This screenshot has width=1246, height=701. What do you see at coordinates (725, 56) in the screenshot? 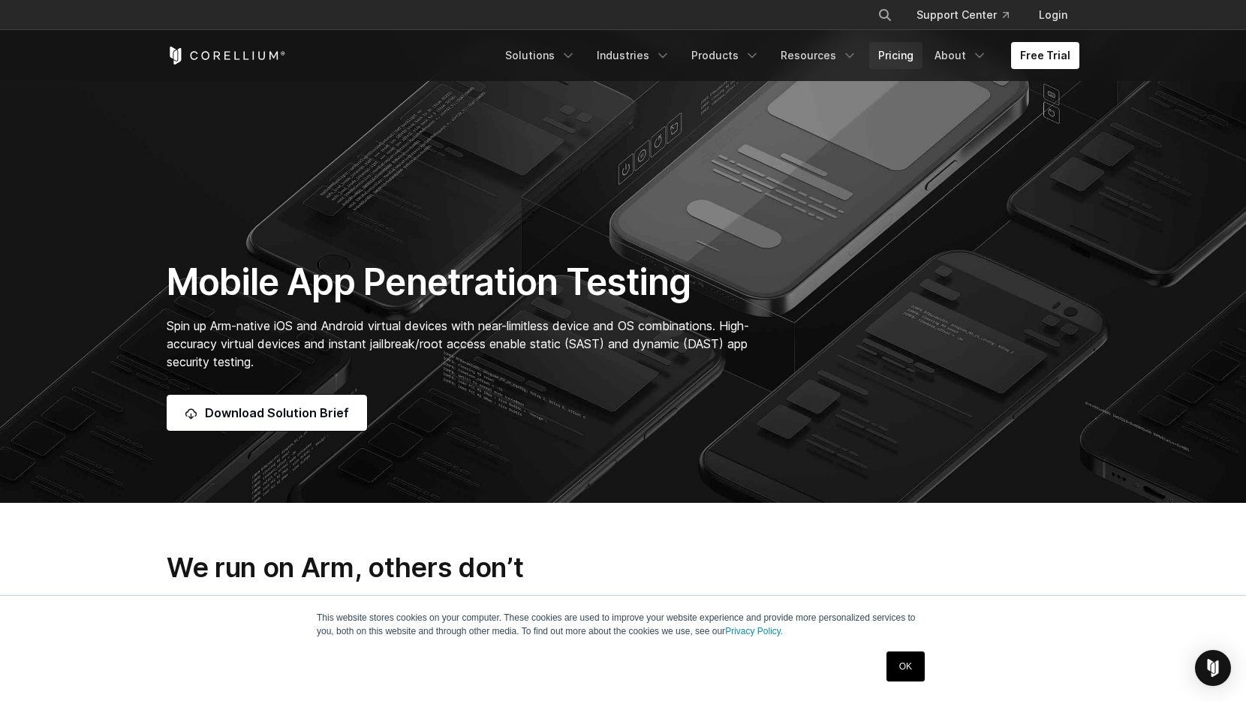
I see `a: Products` at bounding box center [725, 56].